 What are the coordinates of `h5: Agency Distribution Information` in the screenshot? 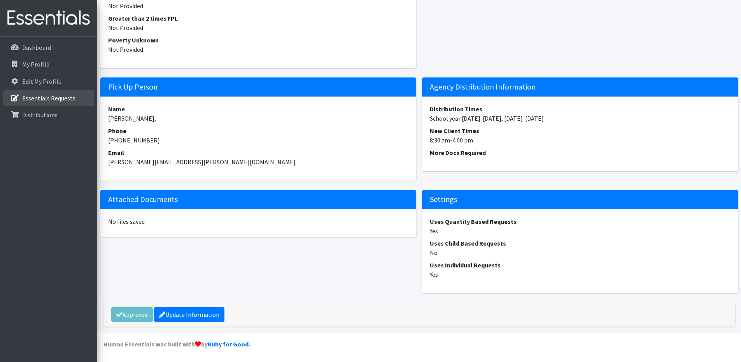 It's located at (580, 87).